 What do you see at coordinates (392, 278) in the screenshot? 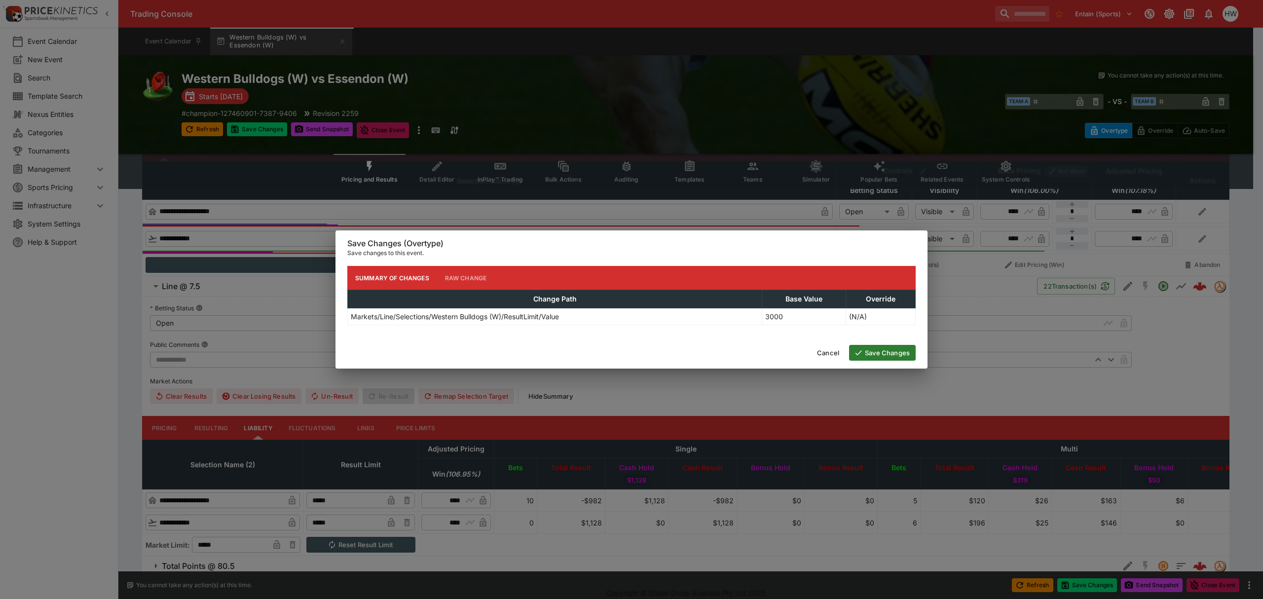
I see `button: Summary of Changes` at bounding box center [392, 278].